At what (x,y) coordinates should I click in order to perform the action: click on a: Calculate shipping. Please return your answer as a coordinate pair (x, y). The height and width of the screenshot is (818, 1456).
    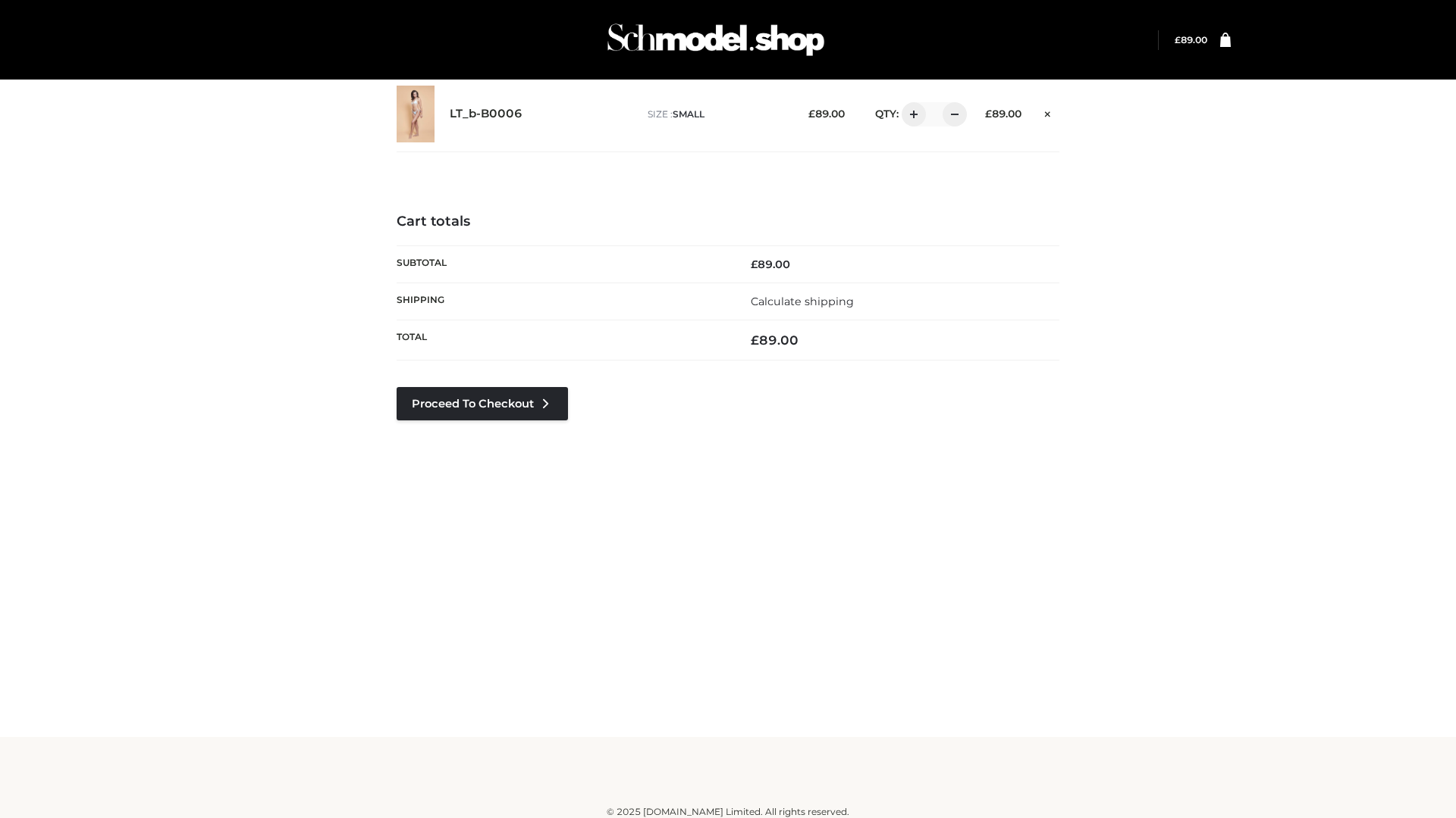
    Looking at the image, I should click on (802, 302).